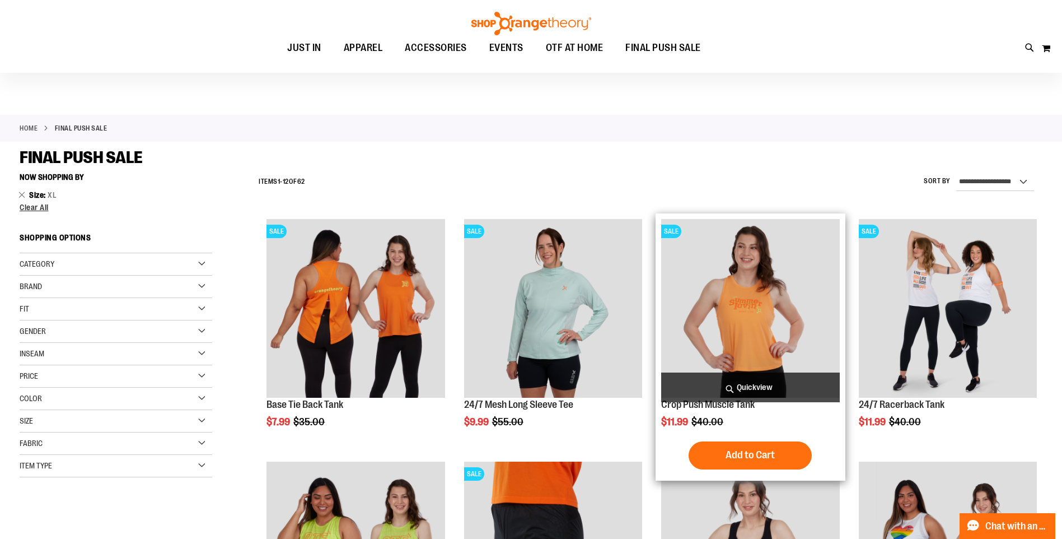 The width and height of the screenshot is (1062, 539). What do you see at coordinates (750, 308) in the screenshot?
I see `img: Product image for Crop Push Muscle Tank` at bounding box center [750, 308].